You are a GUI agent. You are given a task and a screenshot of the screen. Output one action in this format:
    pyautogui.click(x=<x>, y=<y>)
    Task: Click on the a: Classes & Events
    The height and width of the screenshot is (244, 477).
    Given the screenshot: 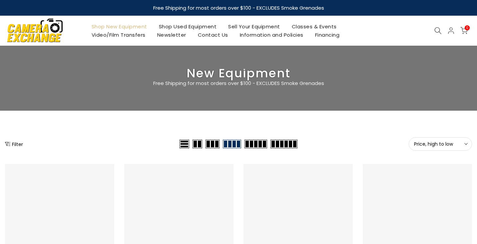 What is the action you would take?
    pyautogui.click(x=314, y=26)
    